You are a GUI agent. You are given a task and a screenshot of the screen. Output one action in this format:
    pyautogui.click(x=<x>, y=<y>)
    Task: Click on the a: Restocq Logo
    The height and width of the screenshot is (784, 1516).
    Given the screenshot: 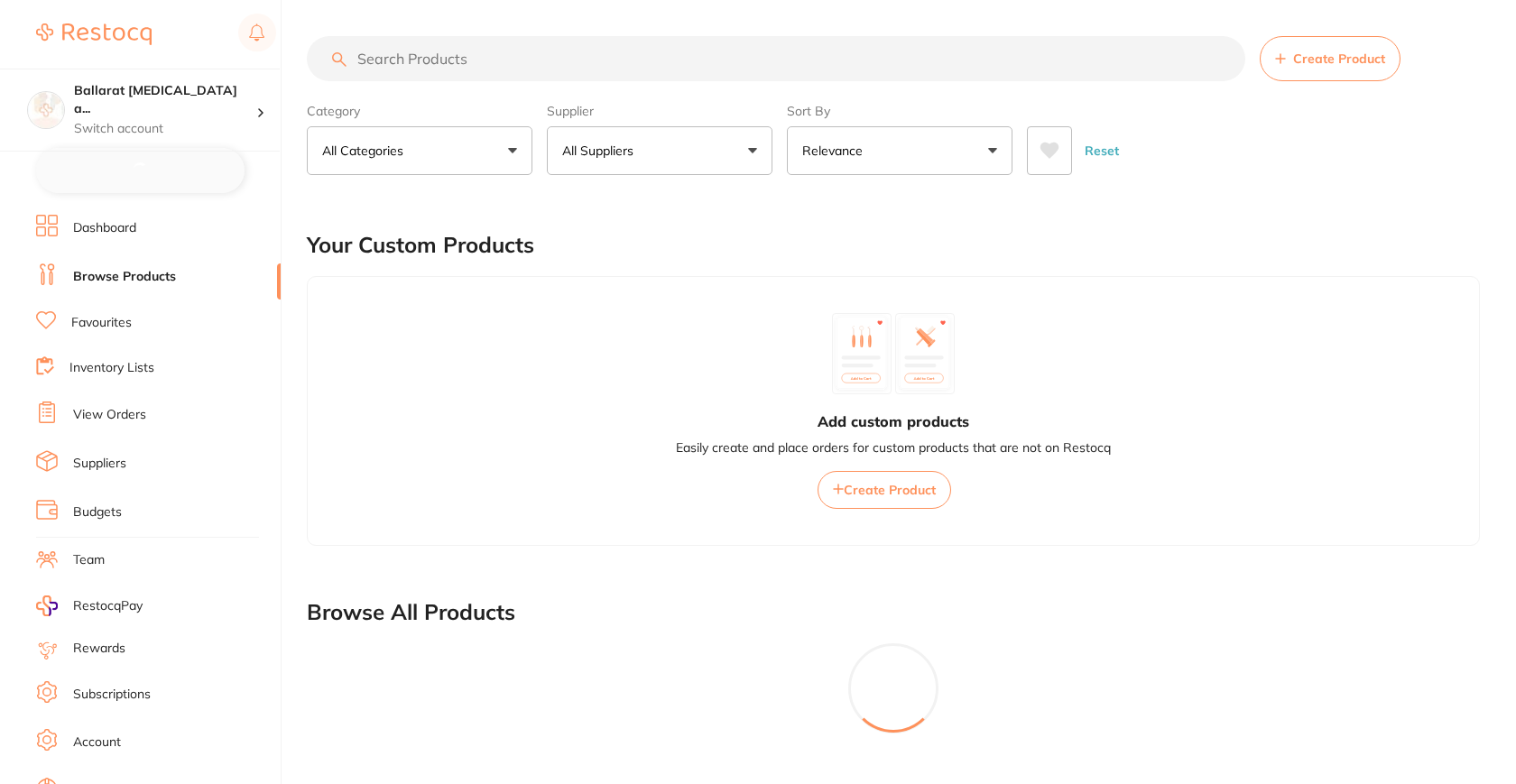 What is the action you would take?
    pyautogui.click(x=94, y=34)
    